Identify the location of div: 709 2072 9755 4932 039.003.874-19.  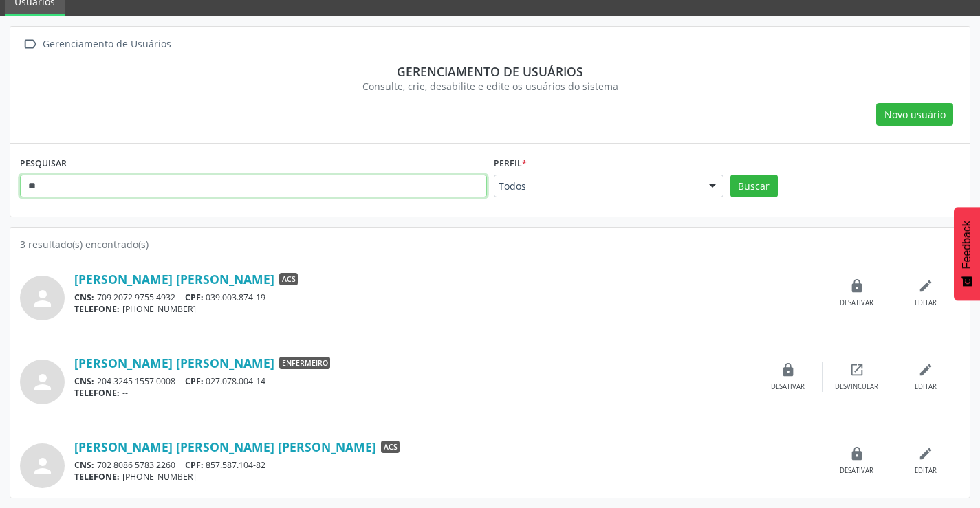
(449, 297).